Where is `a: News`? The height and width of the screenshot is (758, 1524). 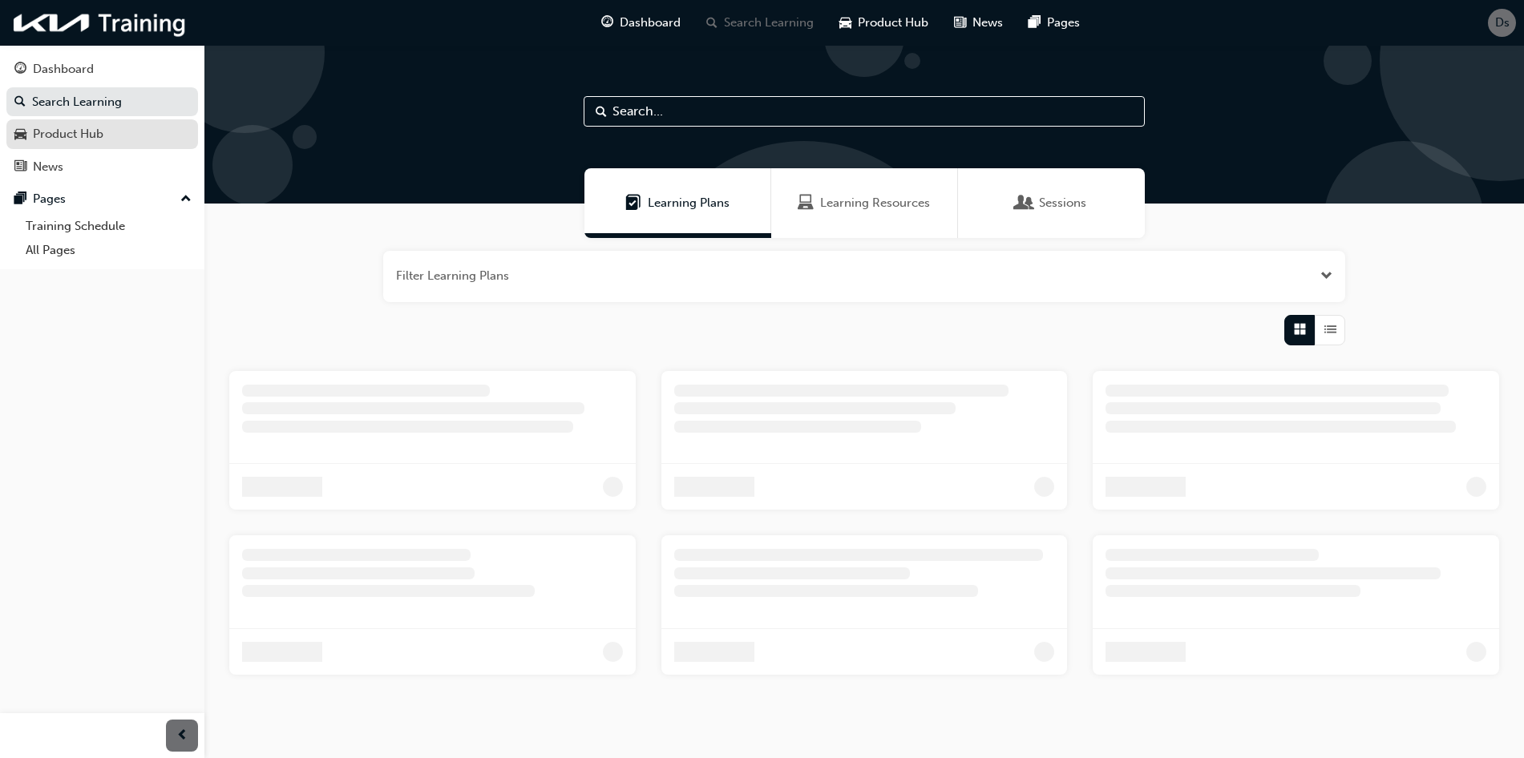 a: News is located at coordinates (102, 167).